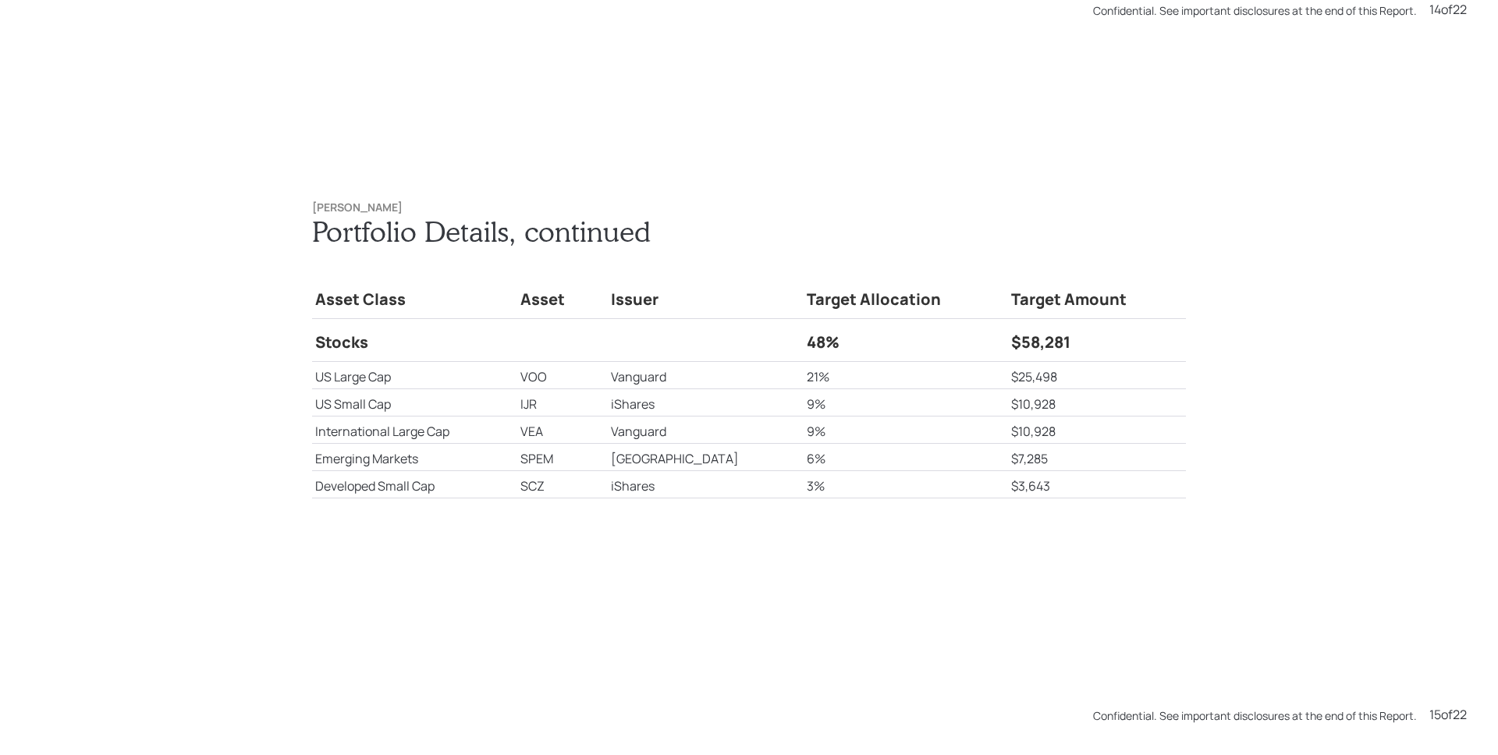 The image size is (1498, 755). I want to click on td: VEA, so click(562, 430).